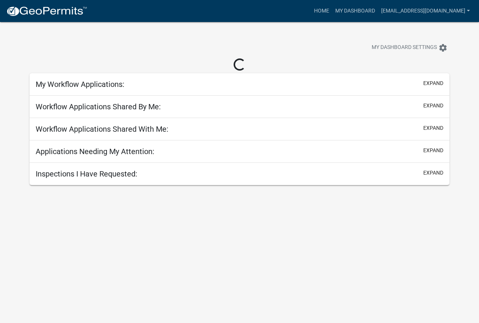 The height and width of the screenshot is (323, 479). What do you see at coordinates (355, 11) in the screenshot?
I see `a: My Dashboard` at bounding box center [355, 11].